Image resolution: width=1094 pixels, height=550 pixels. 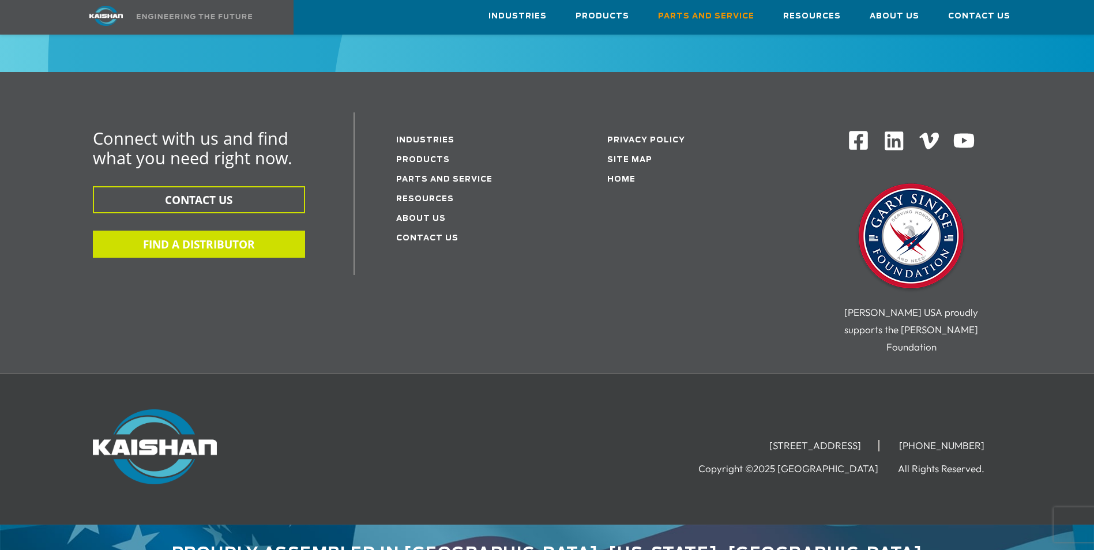 What do you see at coordinates (517, 16) in the screenshot?
I see `span: Industries` at bounding box center [517, 16].